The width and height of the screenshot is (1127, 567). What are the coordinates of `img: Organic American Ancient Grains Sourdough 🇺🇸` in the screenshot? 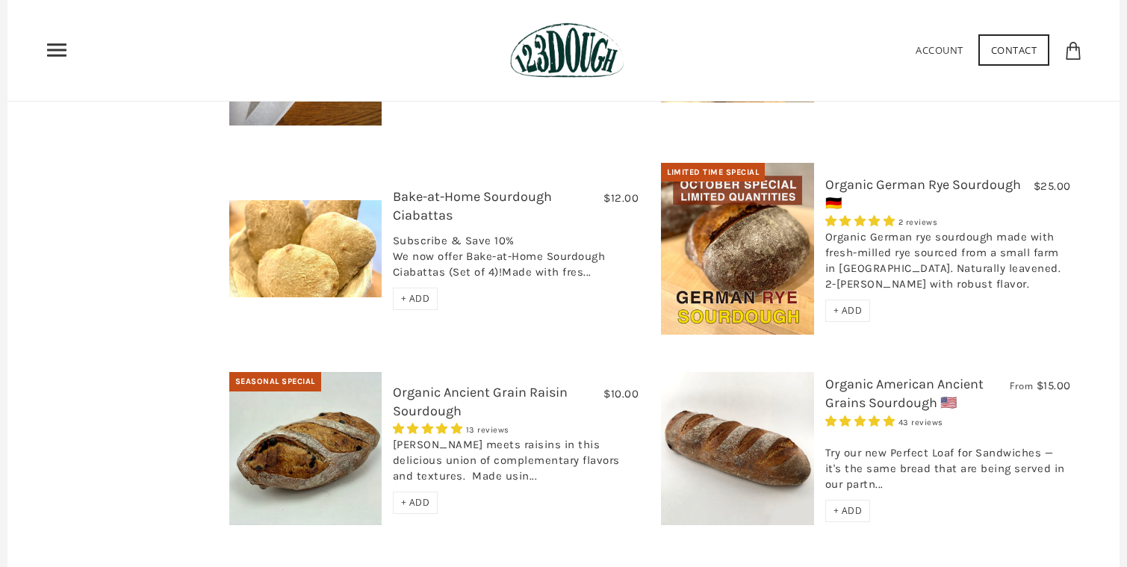 It's located at (737, 448).